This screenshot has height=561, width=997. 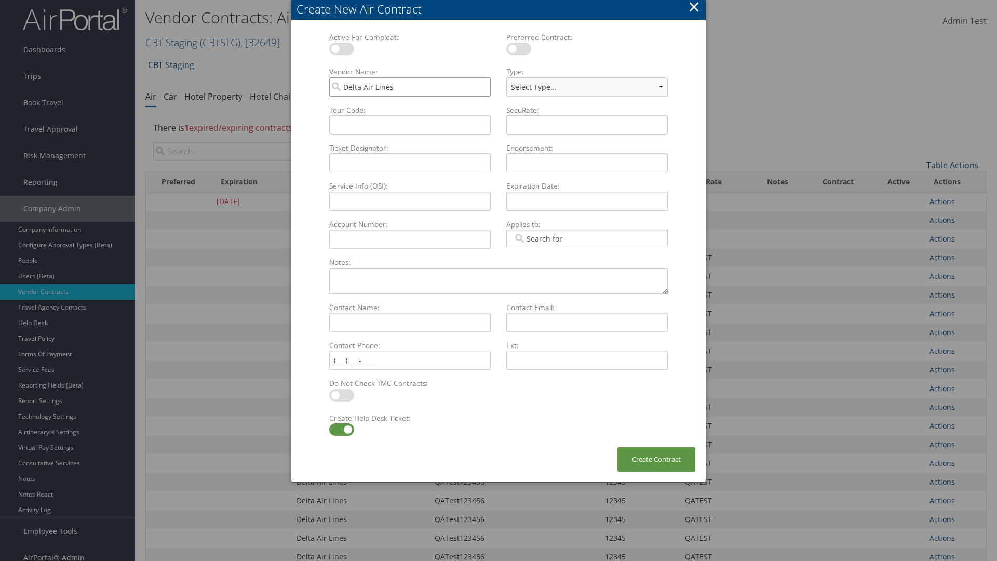 I want to click on input: Contact Phone:, so click(x=410, y=360).